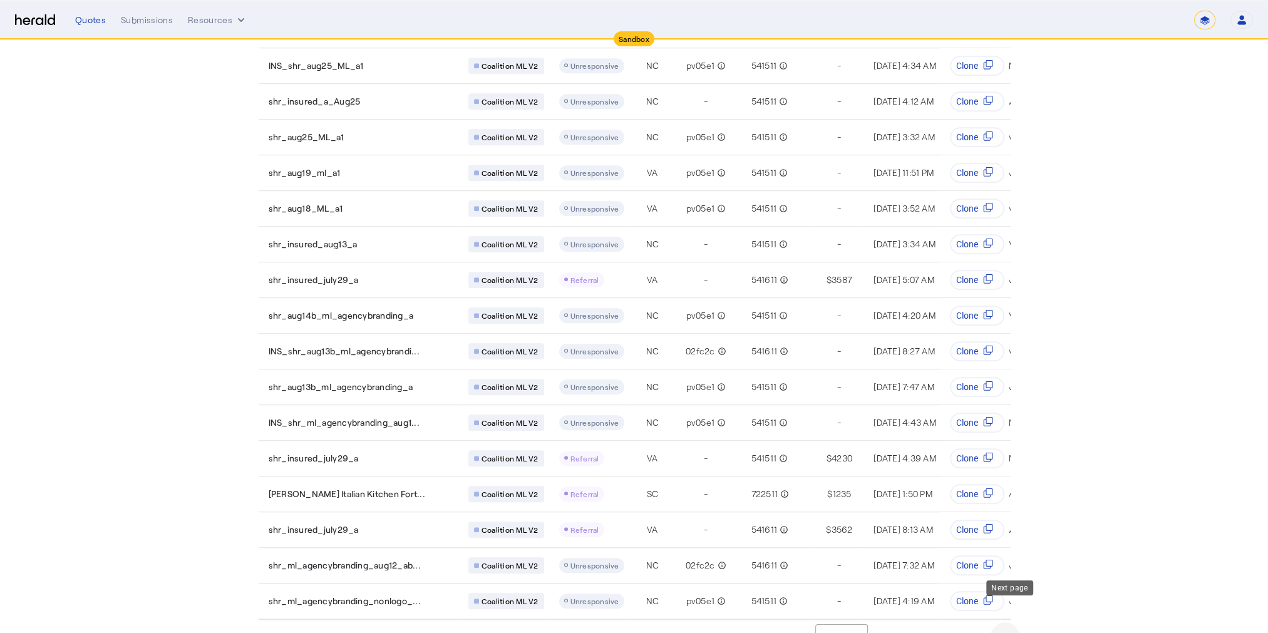 The width and height of the screenshot is (1268, 633). Describe the element at coordinates (344, 566) in the screenshot. I see `span: shr_ml_agencybranding_aug12_ab...` at that location.